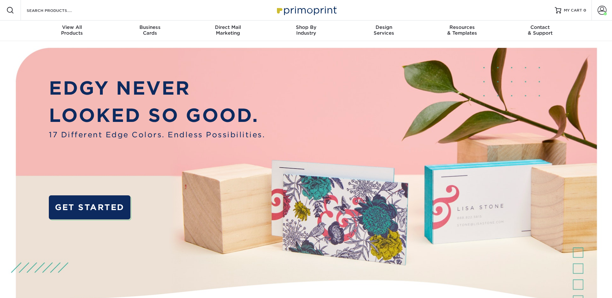  I want to click on img: Primoprint, so click(306, 10).